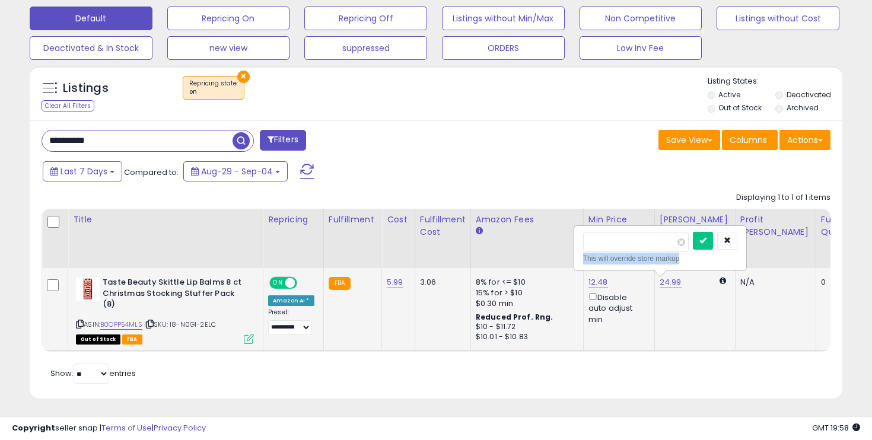 The image size is (872, 440). I want to click on span: | SKU: I8-N0G1-2ELC, so click(180, 325).